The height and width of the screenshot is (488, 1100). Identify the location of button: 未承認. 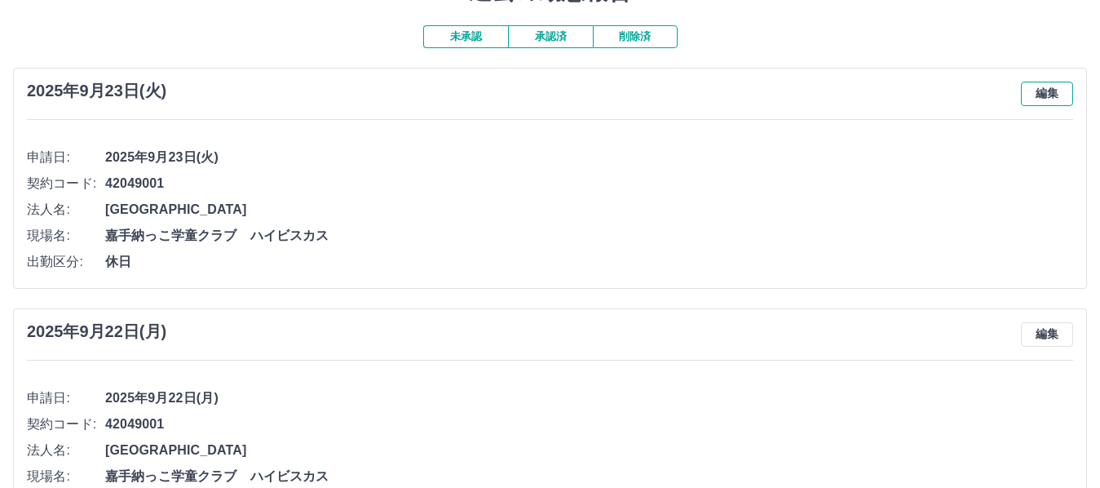
(466, 37).